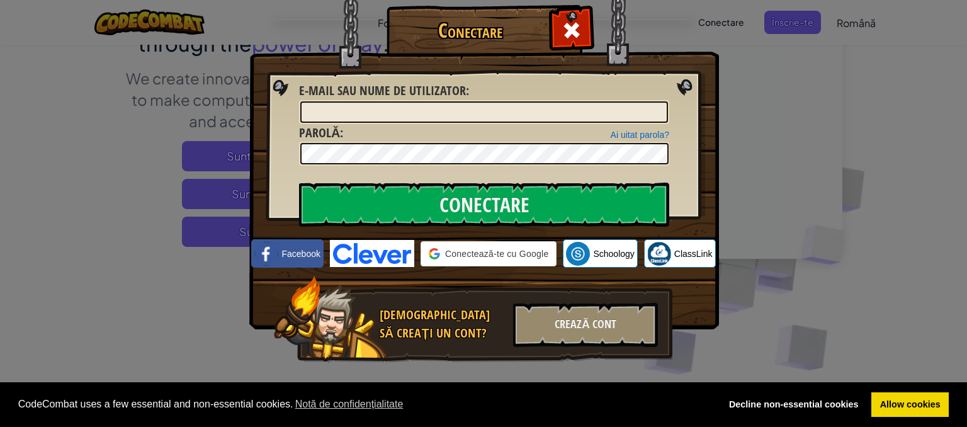 This screenshot has height=427, width=967. Describe the element at coordinates (585, 325) in the screenshot. I see `div: Crează cont` at that location.